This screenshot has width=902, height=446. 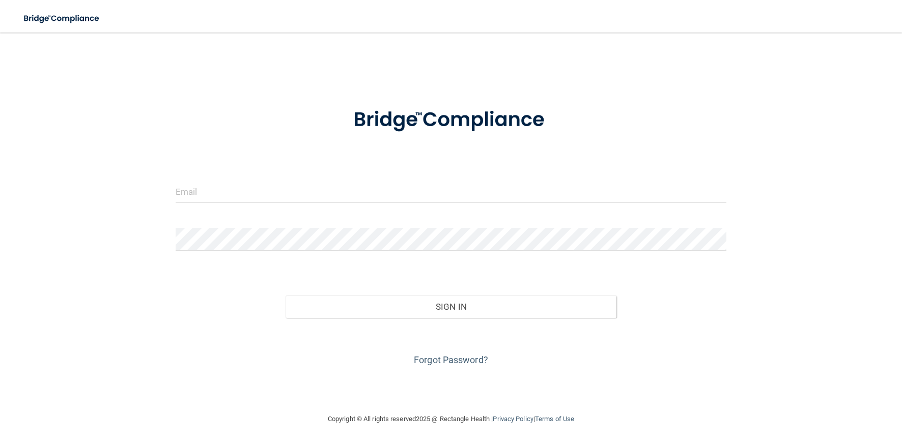 I want to click on div: Copyright © All rights reserved 2025 @ Rectangle Health | |, so click(x=451, y=419).